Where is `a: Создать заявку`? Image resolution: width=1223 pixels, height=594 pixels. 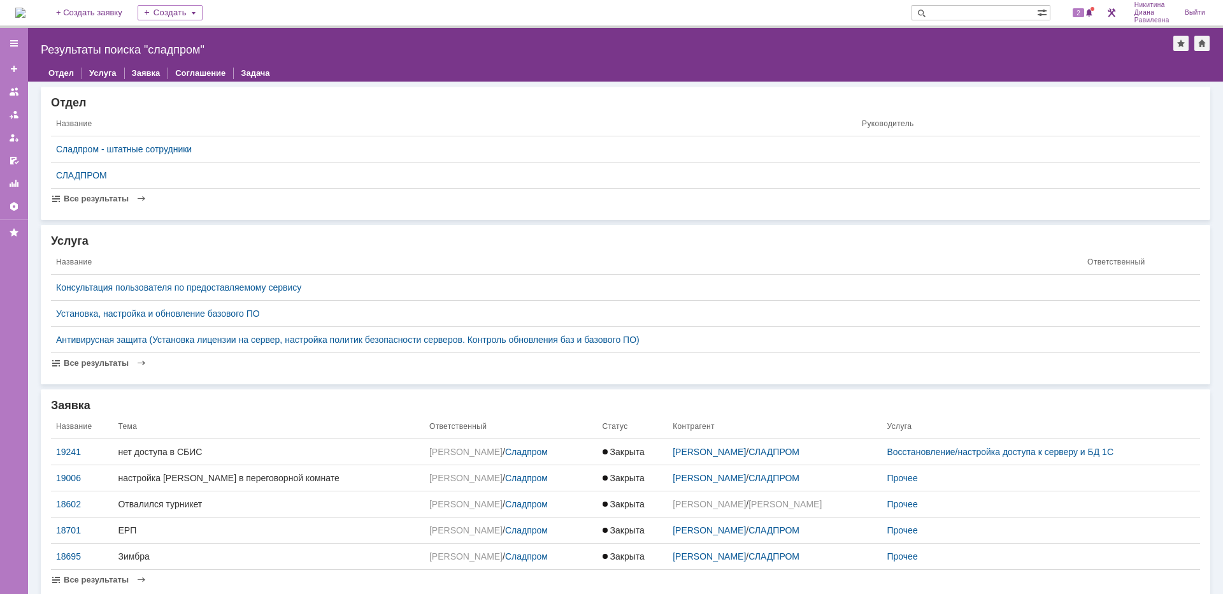
a: Создать заявку is located at coordinates (14, 69).